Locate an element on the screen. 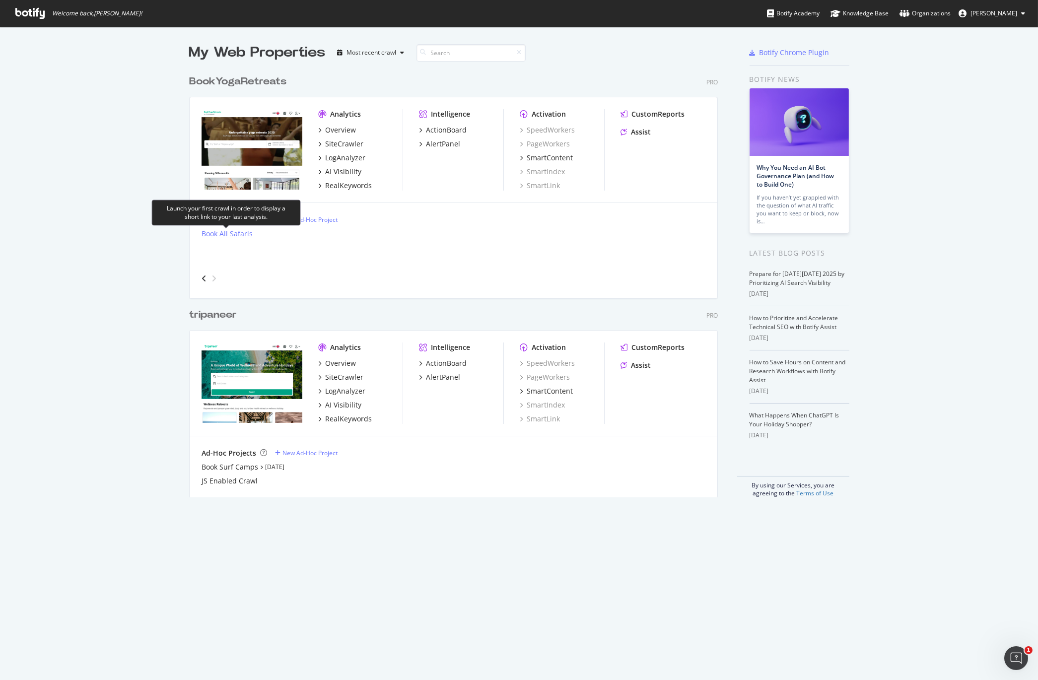 This screenshot has height=680, width=1038. div: Knowledge Base is located at coordinates (860, 13).